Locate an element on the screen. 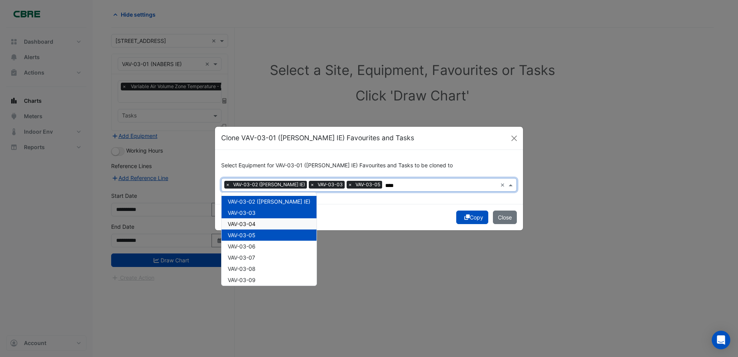 The image size is (738, 357). span: VAV-03-06 is located at coordinates (242, 246).